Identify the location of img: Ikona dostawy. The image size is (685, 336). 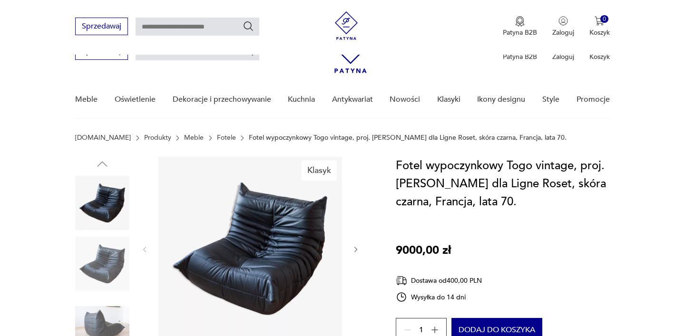
(402, 281).